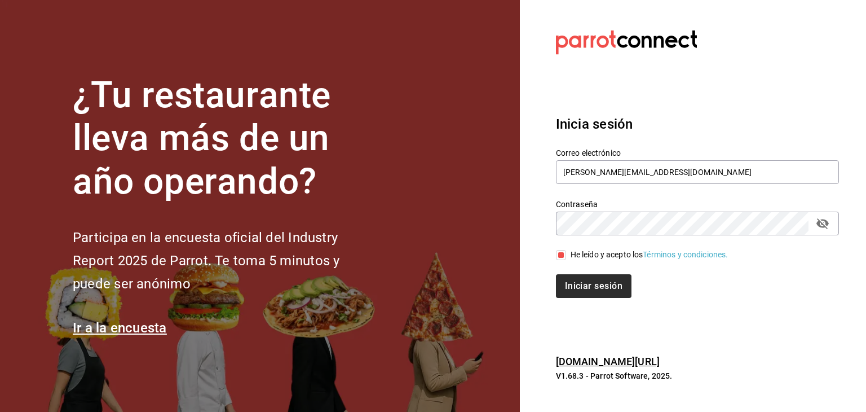 This screenshot has height=412, width=866. I want to click on a: Términos y condiciones., so click(685, 254).